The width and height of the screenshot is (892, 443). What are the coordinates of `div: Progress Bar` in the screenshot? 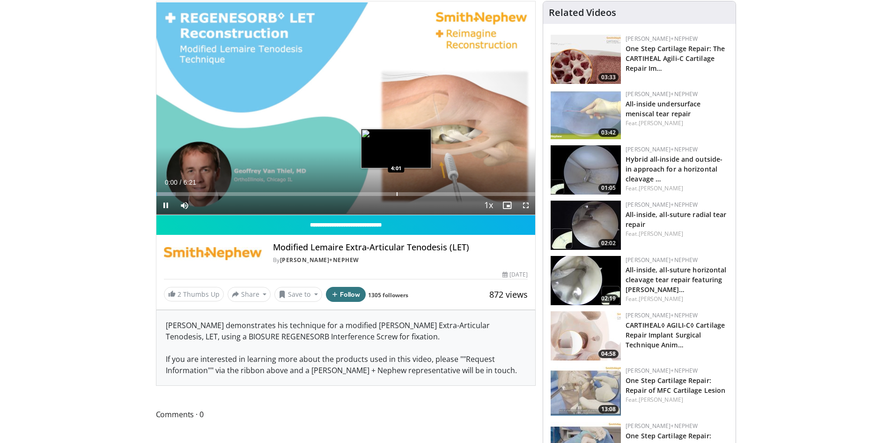 It's located at (346, 194).